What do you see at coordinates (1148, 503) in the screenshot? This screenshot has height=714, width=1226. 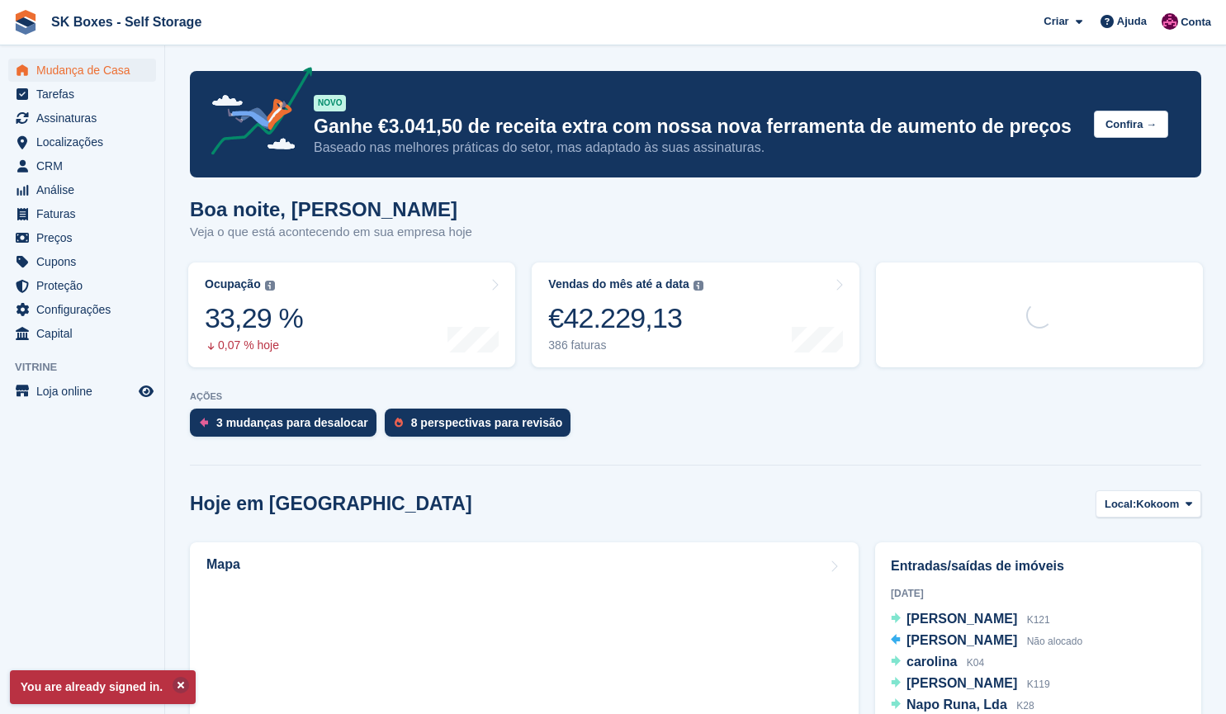 I see `button: Local: Kokoom` at bounding box center [1148, 503].